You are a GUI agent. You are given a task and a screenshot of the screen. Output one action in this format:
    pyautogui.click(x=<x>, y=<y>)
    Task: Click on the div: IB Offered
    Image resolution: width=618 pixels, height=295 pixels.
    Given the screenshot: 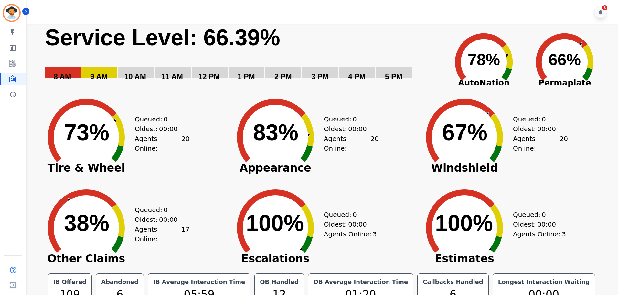 What is the action you would take?
    pyautogui.click(x=70, y=282)
    